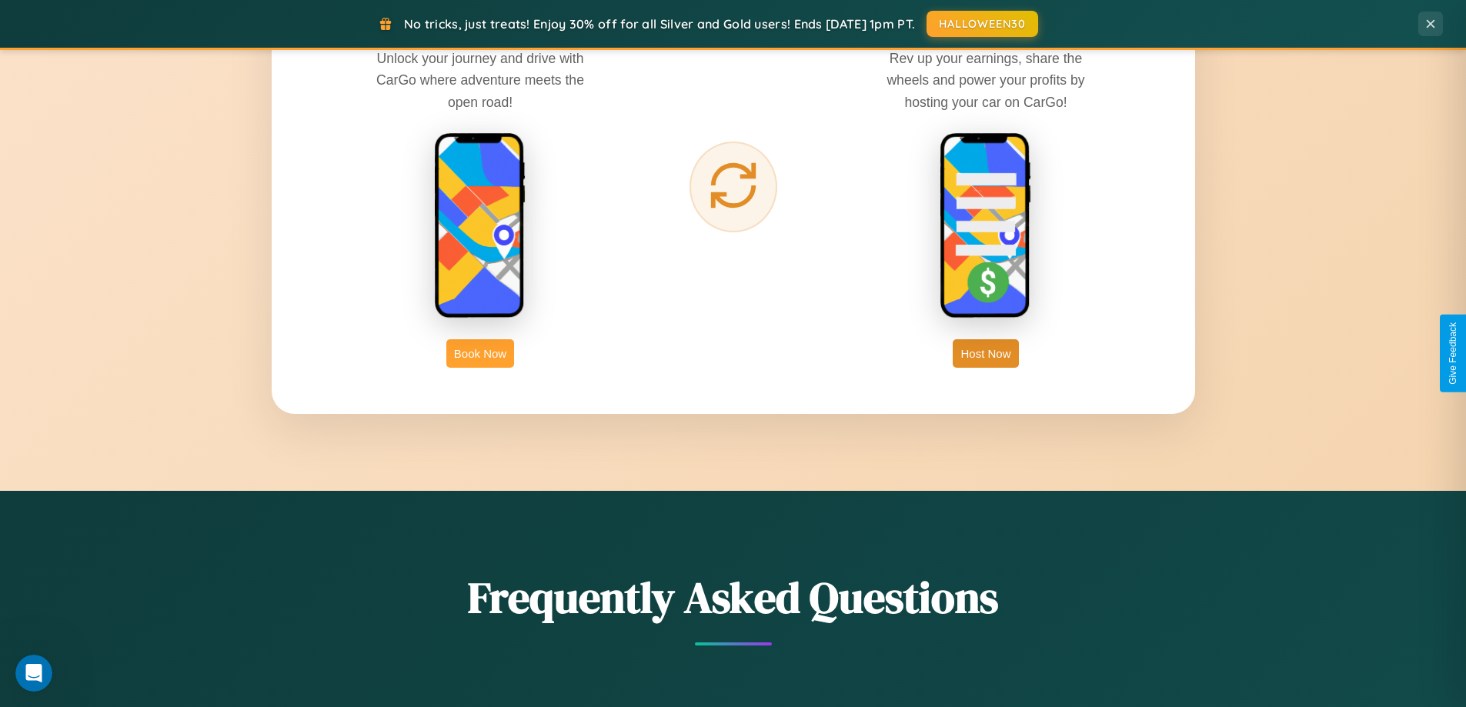 This screenshot has height=707, width=1466. What do you see at coordinates (480, 226) in the screenshot?
I see `img: rent phone` at bounding box center [480, 226].